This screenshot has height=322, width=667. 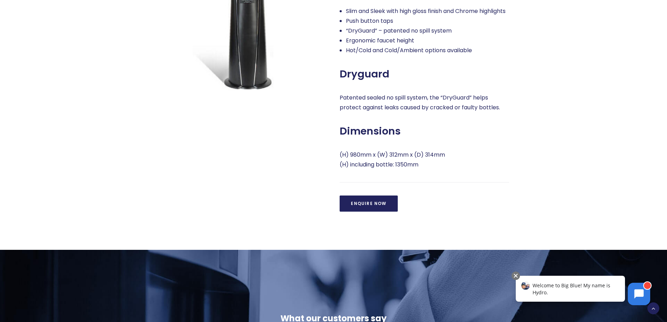 What do you see at coordinates (428, 50) in the screenshot?
I see `li: Hot/Cold and Cold/Ambient options available` at bounding box center [428, 50].